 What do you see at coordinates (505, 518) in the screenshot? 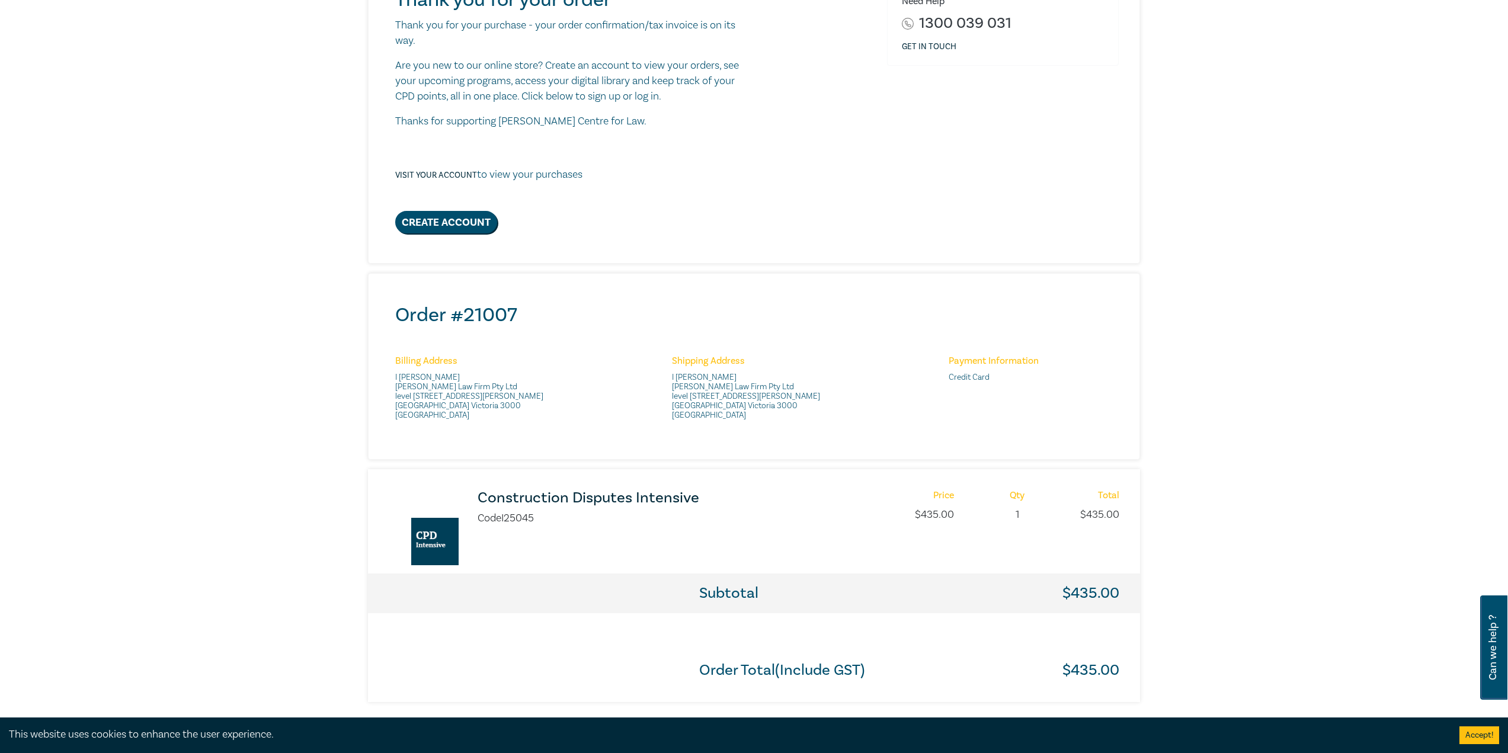
I see `li: Code I25045` at bounding box center [505, 518].